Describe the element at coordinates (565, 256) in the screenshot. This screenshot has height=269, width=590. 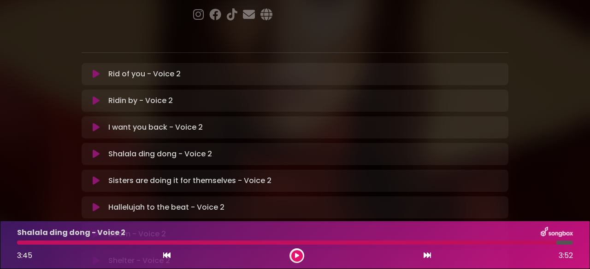
I see `span: 3:52` at that location.